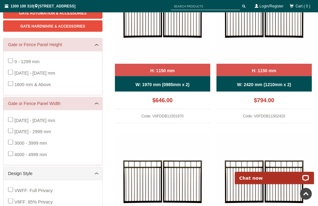 The height and width of the screenshot is (206, 318). Describe the element at coordinates (53, 45) in the screenshot. I see `a: Gate or Fence Panel Height` at that location.